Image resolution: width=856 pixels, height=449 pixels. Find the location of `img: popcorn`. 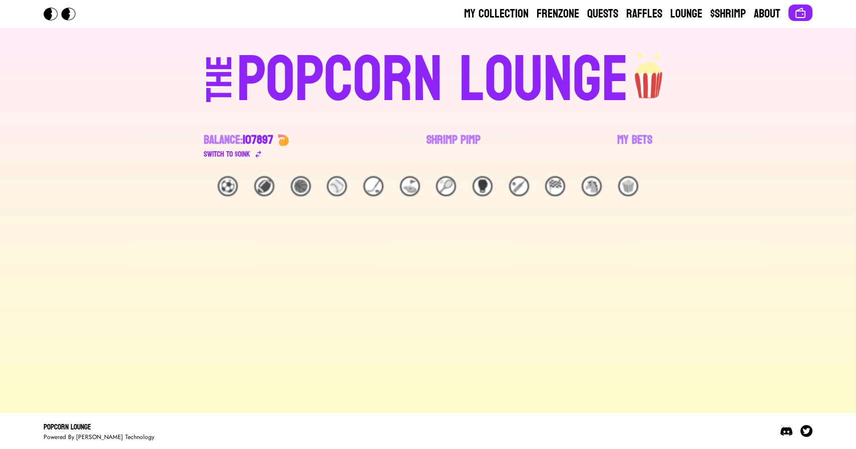

img: popcorn is located at coordinates (649, 72).